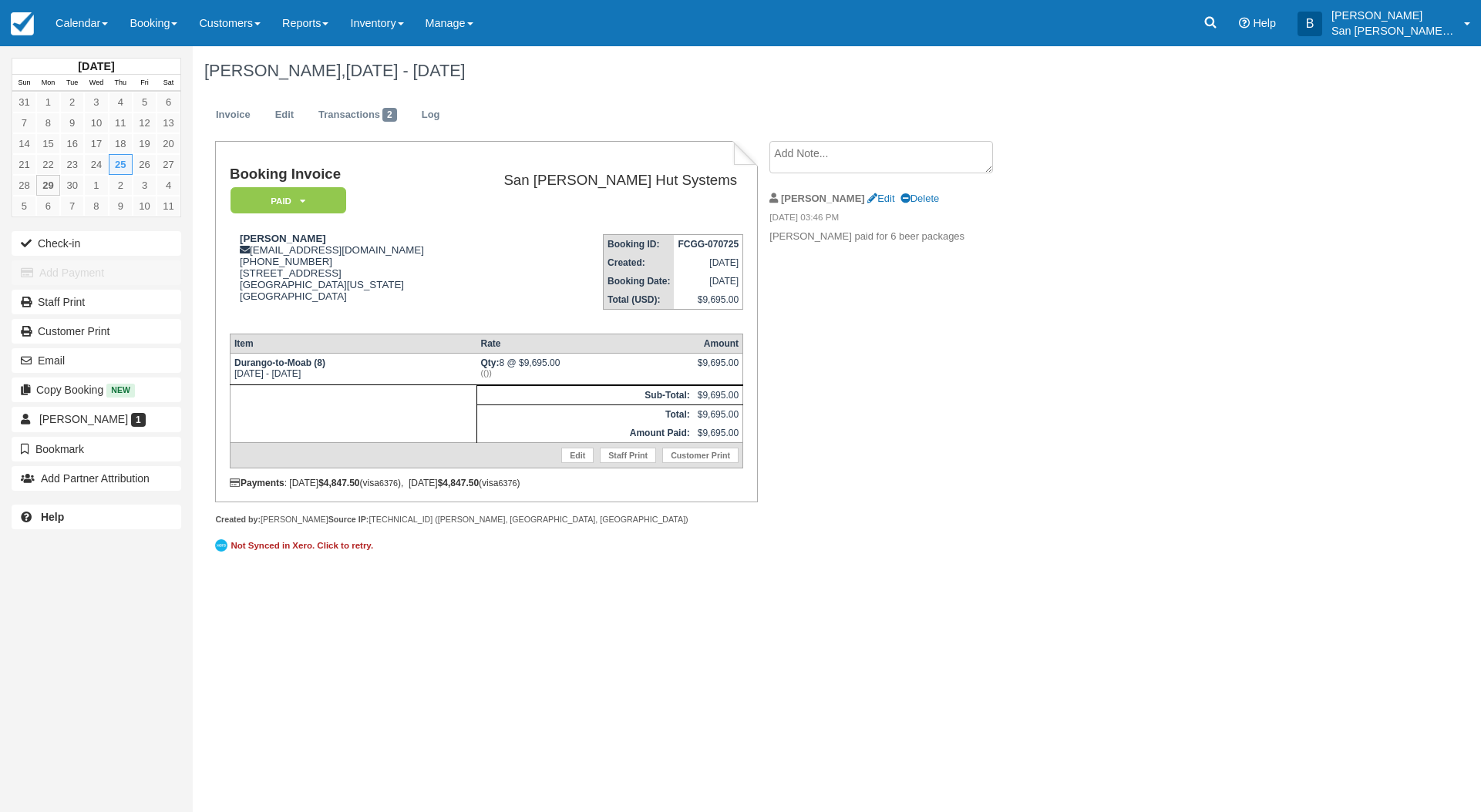 This screenshot has width=1481, height=812. What do you see at coordinates (96, 479) in the screenshot?
I see `button: Add Partner Attribution` at bounding box center [96, 479].